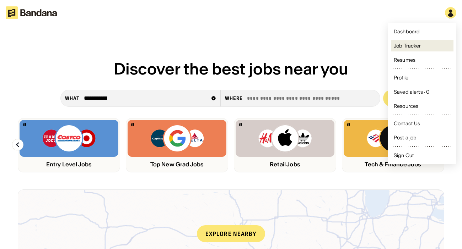  Describe the element at coordinates (404, 156) in the screenshot. I see `div: Sign Out` at that location.